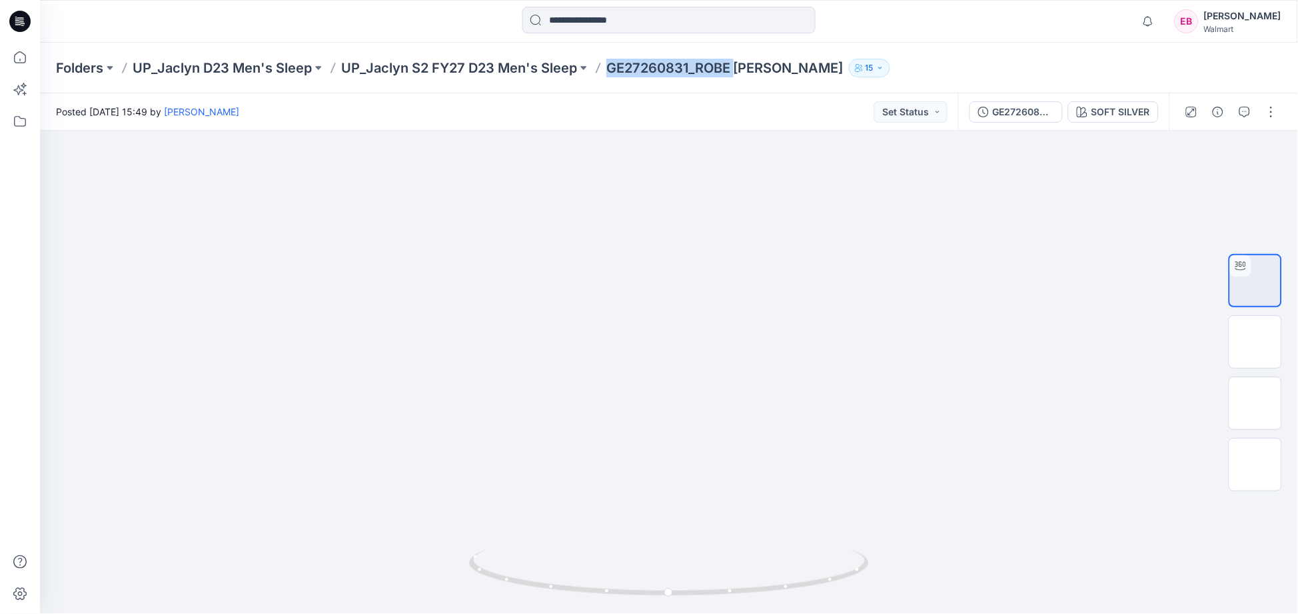  Describe the element at coordinates (459, 68) in the screenshot. I see `p: UP_Jaclyn S2 FY27 D23 Men's Sleep` at that location.